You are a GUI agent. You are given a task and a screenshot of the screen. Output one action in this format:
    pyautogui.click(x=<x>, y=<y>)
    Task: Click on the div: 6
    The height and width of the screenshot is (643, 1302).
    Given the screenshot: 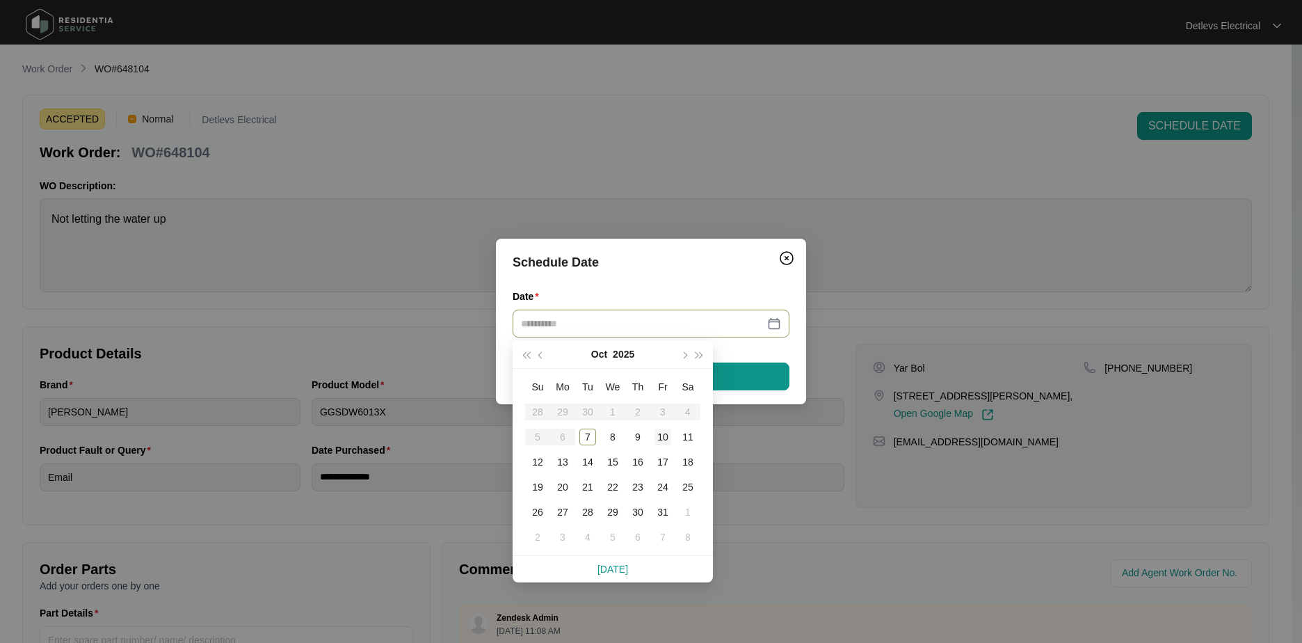 What is the action you would take?
    pyautogui.click(x=638, y=537)
    